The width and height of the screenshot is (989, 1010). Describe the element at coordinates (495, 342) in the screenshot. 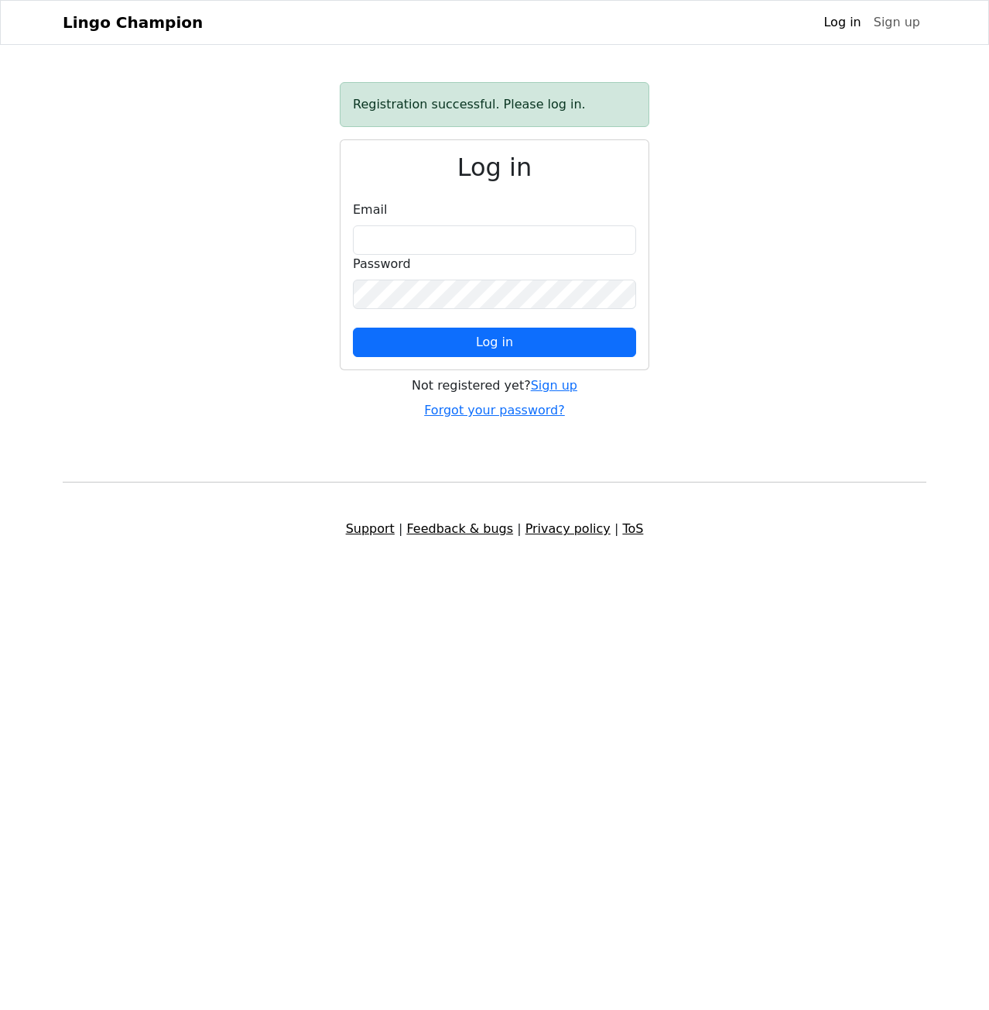

I see `button: Log in` at that location.